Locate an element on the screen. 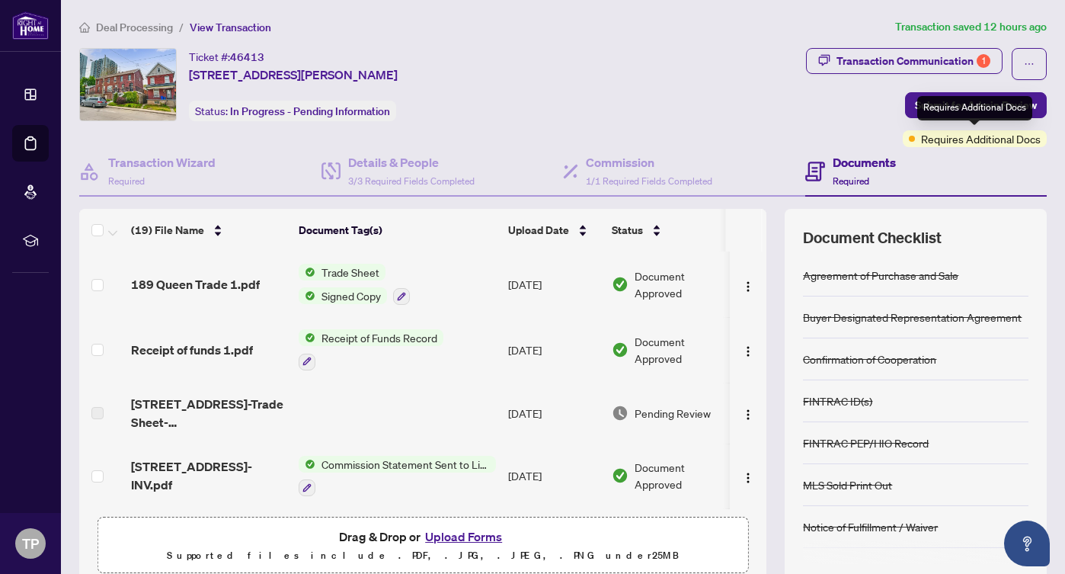 The width and height of the screenshot is (1065, 574). div: Buyer Designated Representation Agreement is located at coordinates (912, 317).